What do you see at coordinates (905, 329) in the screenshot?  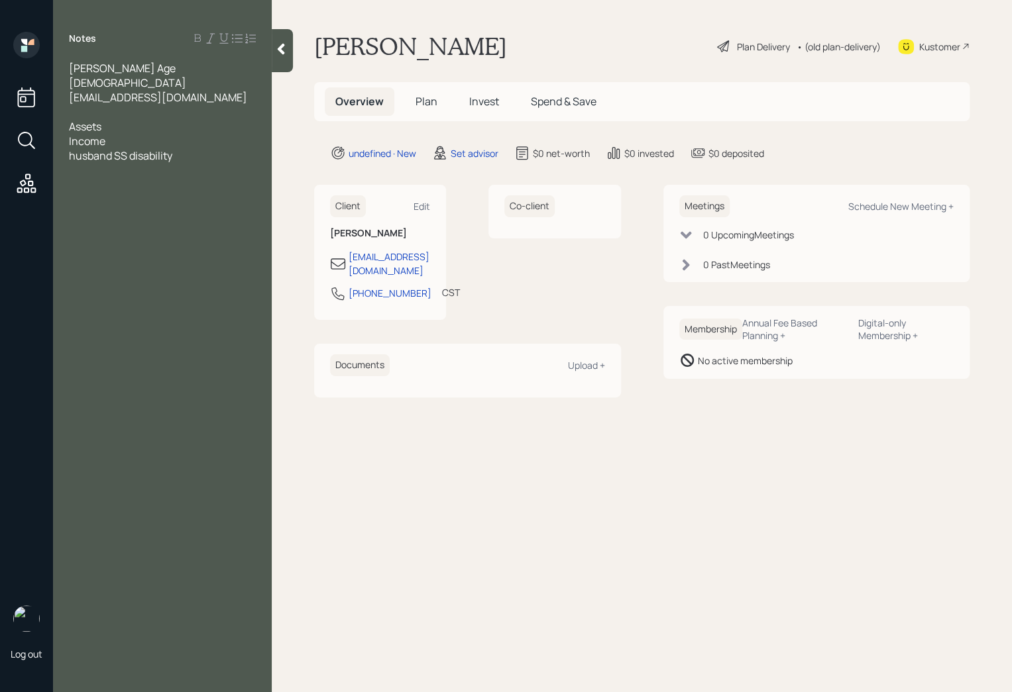 I see `div: Digital-only Membership +` at bounding box center [905, 329].